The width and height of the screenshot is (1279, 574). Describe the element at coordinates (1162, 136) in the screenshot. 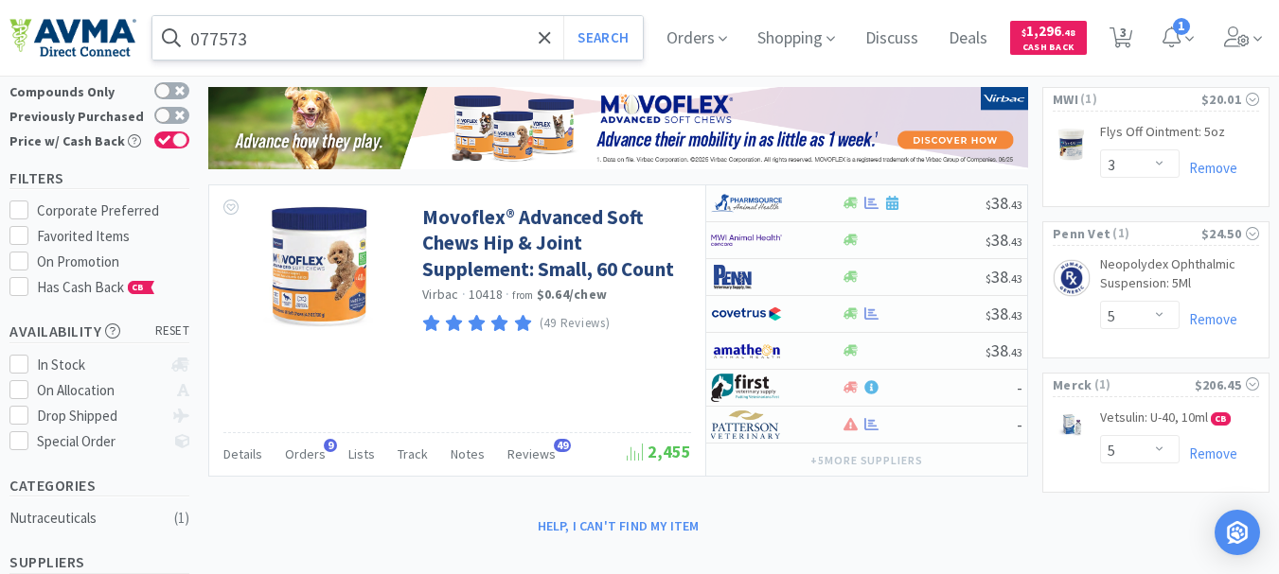

I see `a: Flys Off Ointment: 5oz` at that location.